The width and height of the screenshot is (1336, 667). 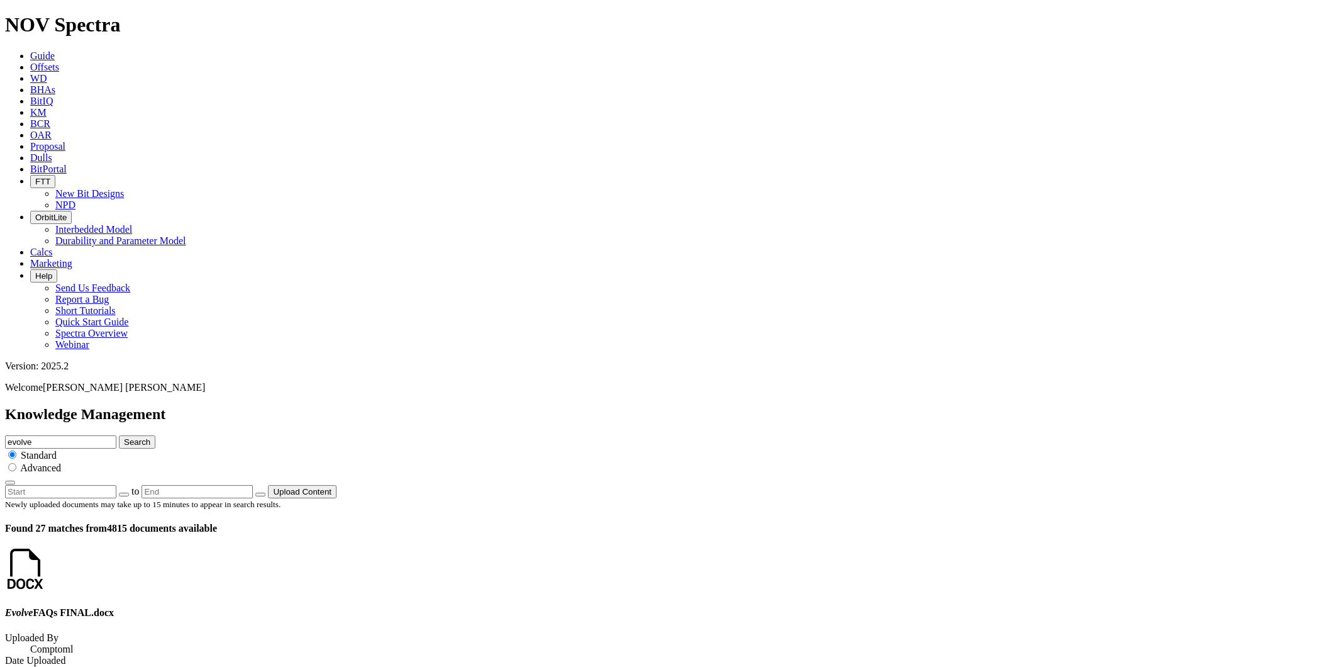 What do you see at coordinates (121, 240) in the screenshot?
I see `a: Durability and Parameter Model` at bounding box center [121, 240].